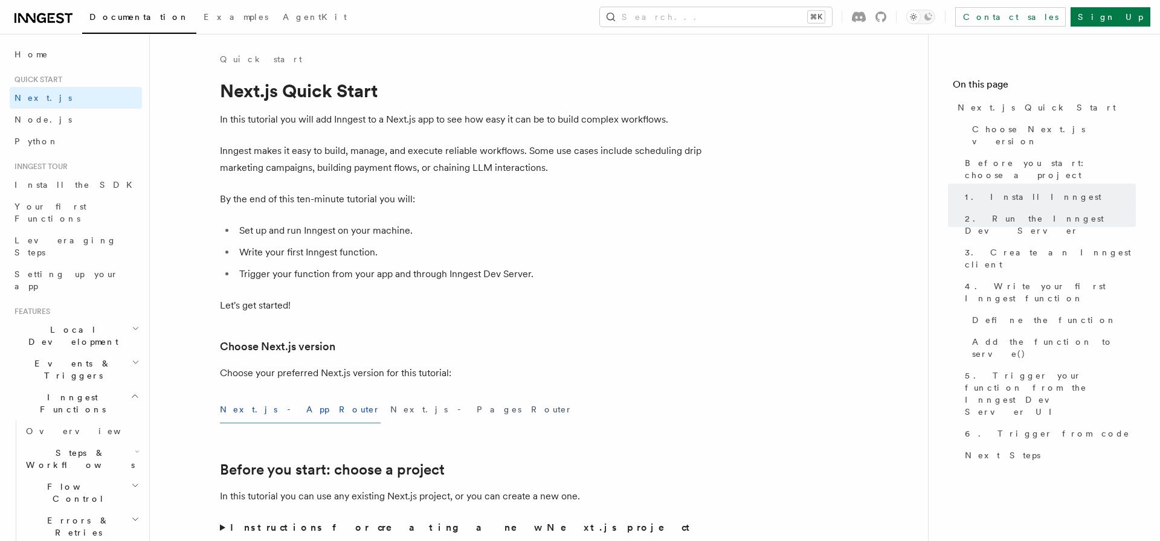 This screenshot has height=541, width=1160. What do you see at coordinates (462, 306) in the screenshot?
I see `p: Let's get started!` at bounding box center [462, 306].